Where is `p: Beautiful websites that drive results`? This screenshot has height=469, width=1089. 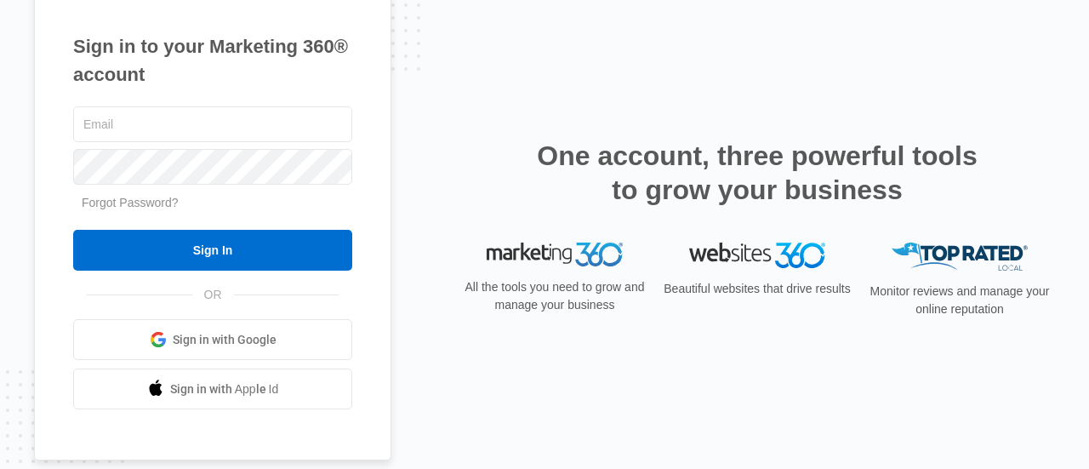
p: Beautiful websites that drive results is located at coordinates (757, 288).